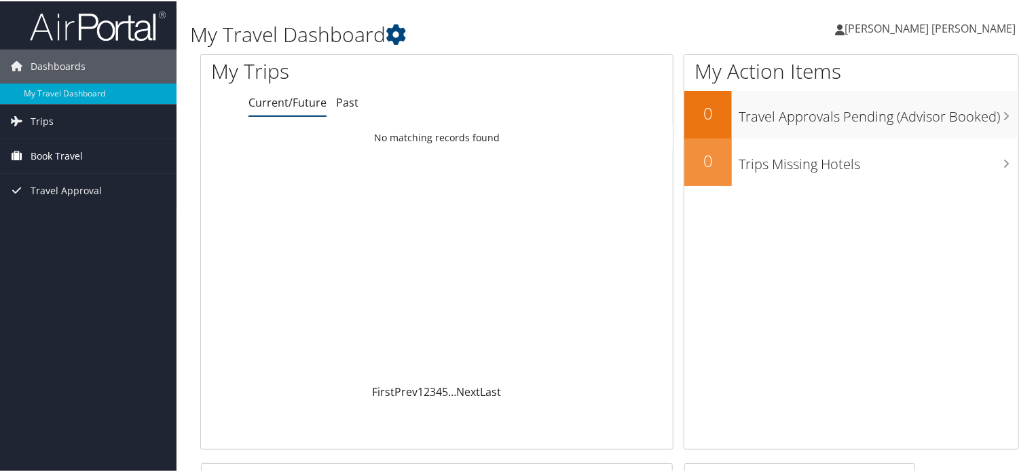 The image size is (1036, 472). I want to click on span: Dashboards, so click(58, 65).